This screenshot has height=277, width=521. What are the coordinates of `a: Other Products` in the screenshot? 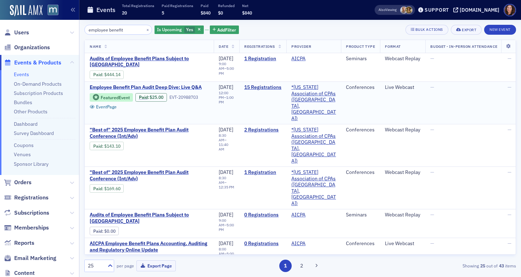 It's located at (30, 112).